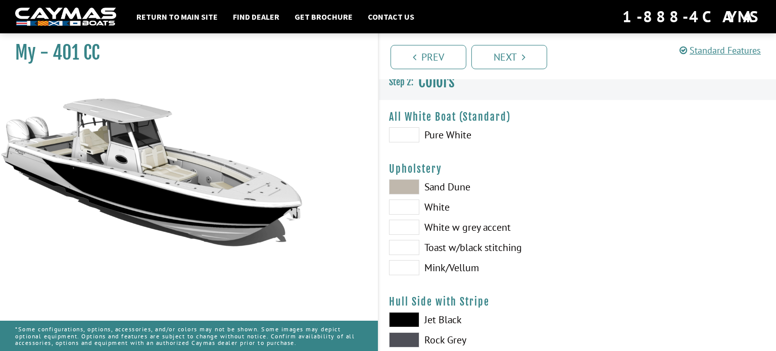  What do you see at coordinates (189, 336) in the screenshot?
I see `p: *Some configurations, options, accessories, and/or colors may not be shown. Some images may depic...` at bounding box center [189, 336].